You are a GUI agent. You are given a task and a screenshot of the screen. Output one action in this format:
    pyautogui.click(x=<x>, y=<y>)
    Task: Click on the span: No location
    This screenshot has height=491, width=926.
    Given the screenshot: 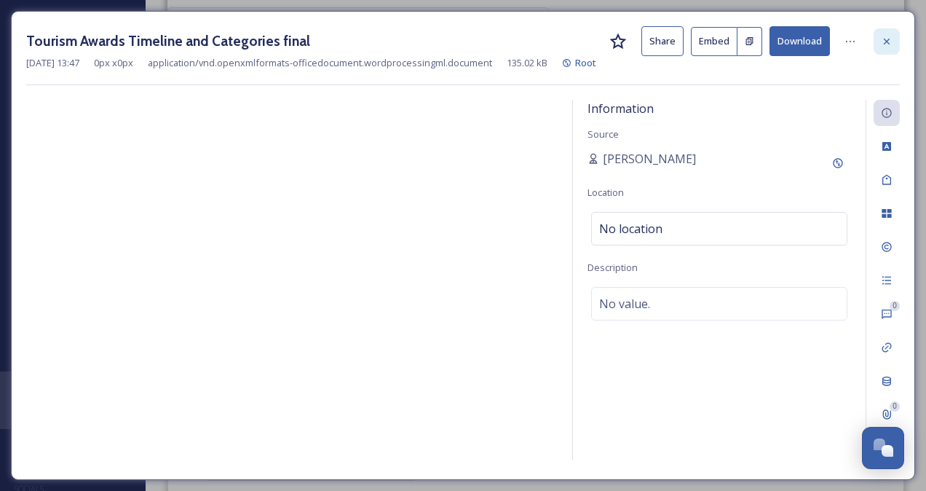 What is the action you would take?
    pyautogui.click(x=631, y=229)
    